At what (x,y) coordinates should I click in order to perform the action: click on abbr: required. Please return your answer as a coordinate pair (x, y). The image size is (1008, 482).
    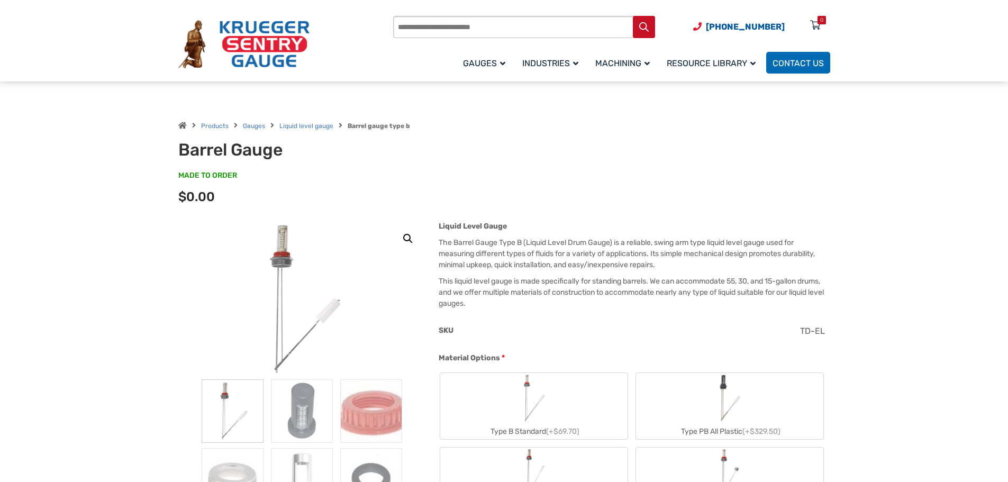
    Looking at the image, I should click on (503, 358).